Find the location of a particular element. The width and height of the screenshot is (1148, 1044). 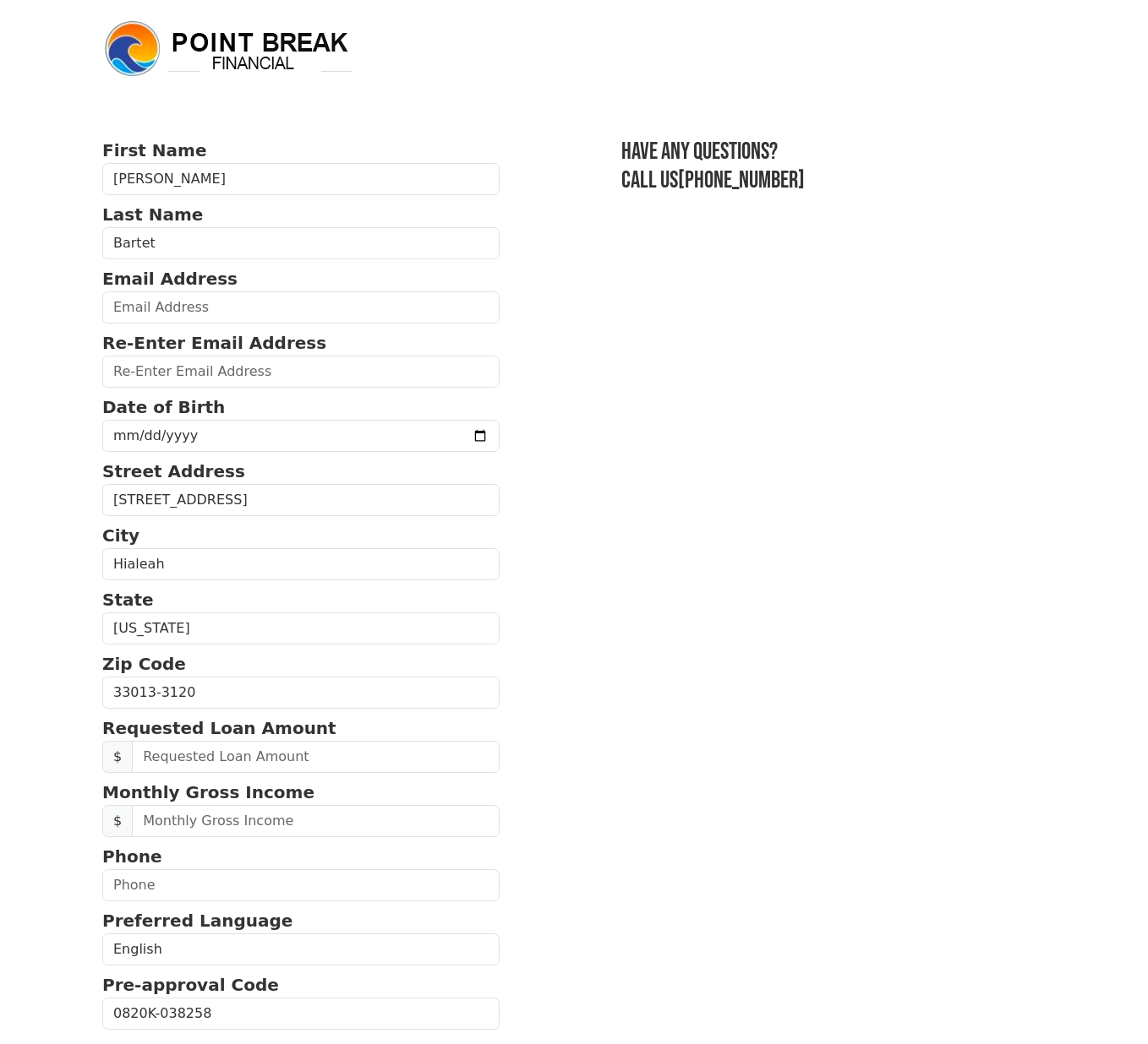

input: Pre-approval Code is located at coordinates (301, 1014).